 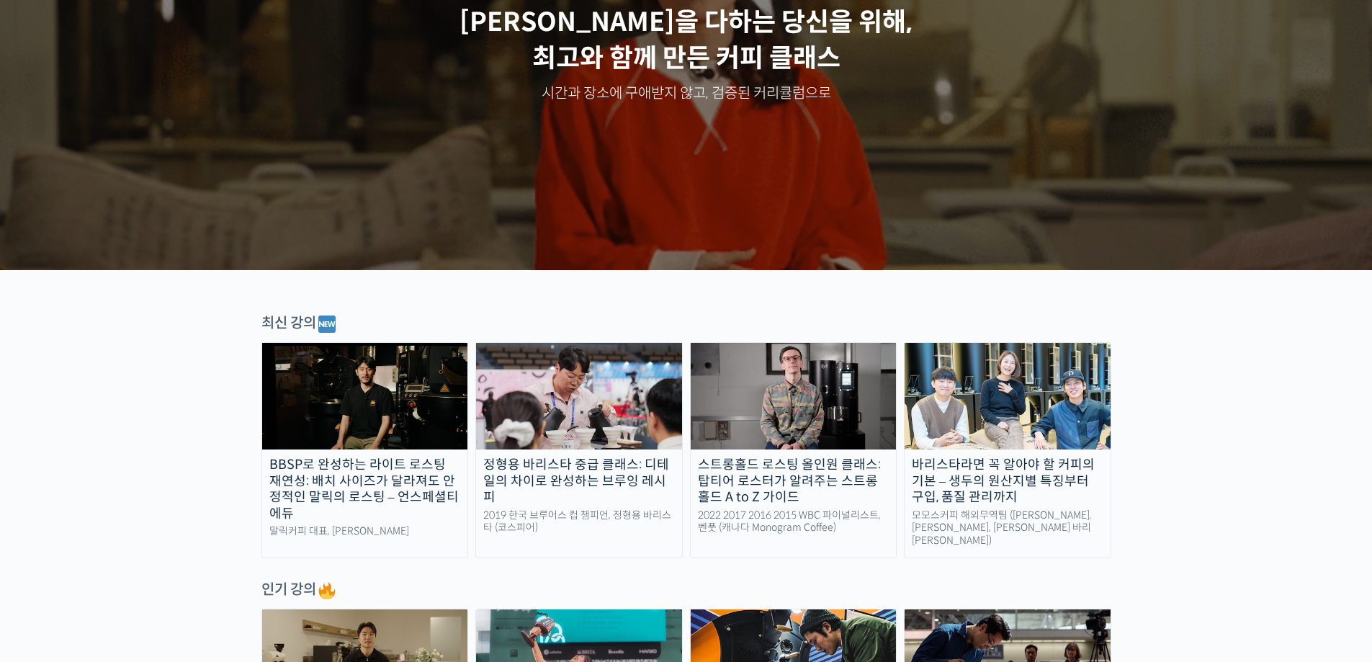 What do you see at coordinates (579, 521) in the screenshot?
I see `div: 2019 한국 브루어스 컵 챔피언, 정형용 바리스타 (코스피어)` at bounding box center [579, 521].